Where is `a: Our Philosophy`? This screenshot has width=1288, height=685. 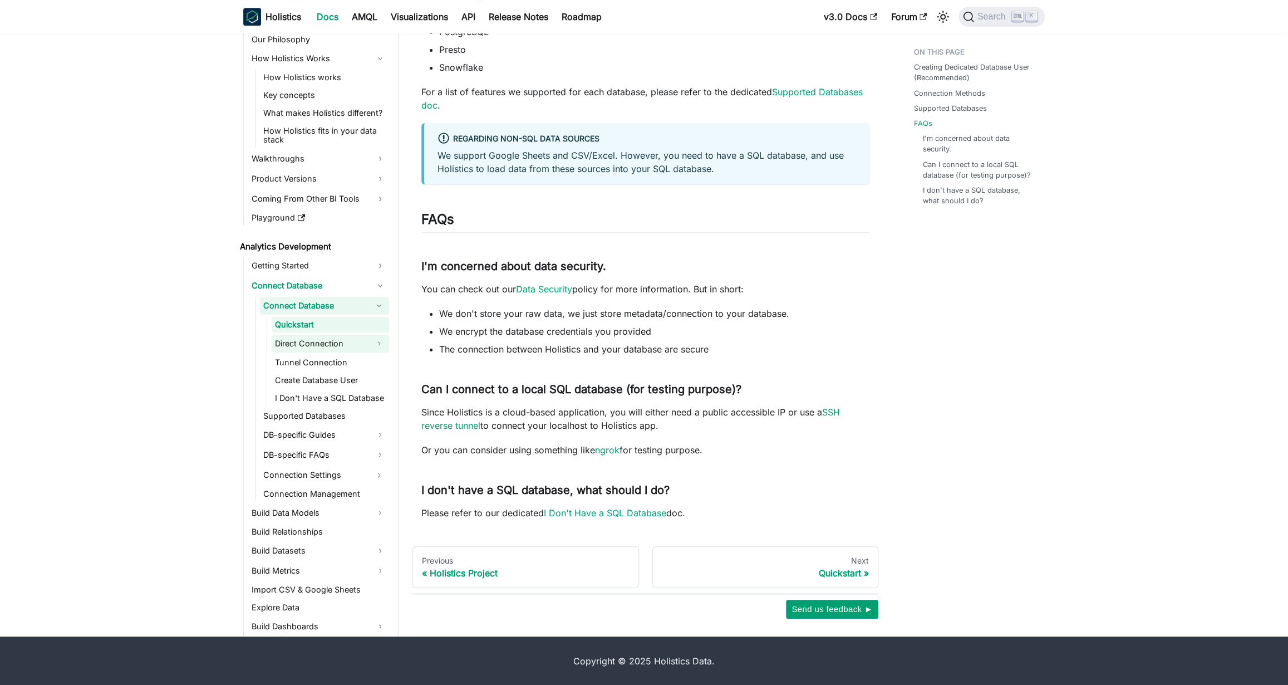 a: Our Philosophy is located at coordinates (318, 40).